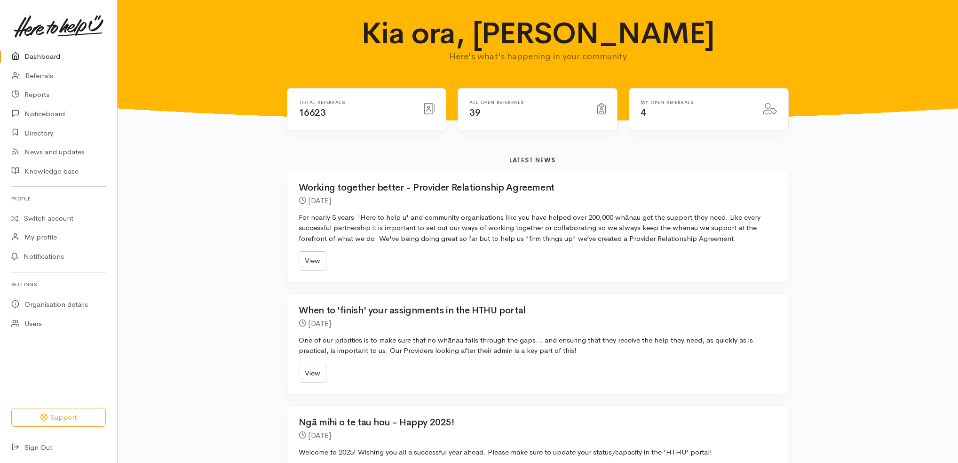  I want to click on h2: When to 'finish' your assignments in the HTHU portal, so click(532, 310).